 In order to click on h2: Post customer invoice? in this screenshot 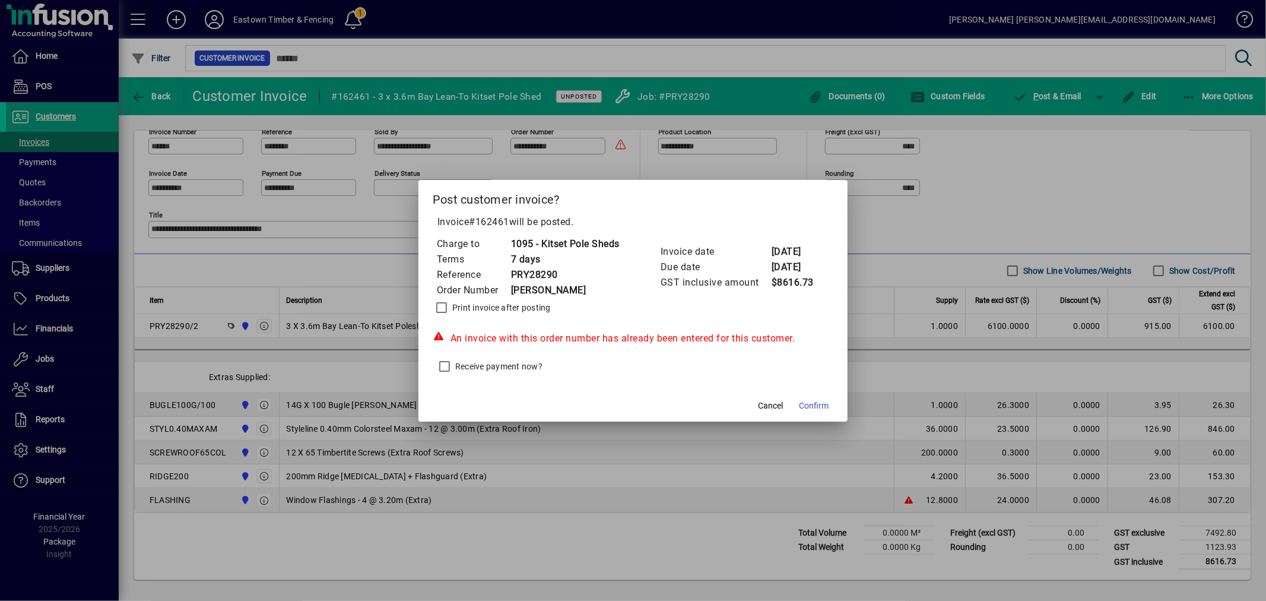, I will do `click(633, 197)`.